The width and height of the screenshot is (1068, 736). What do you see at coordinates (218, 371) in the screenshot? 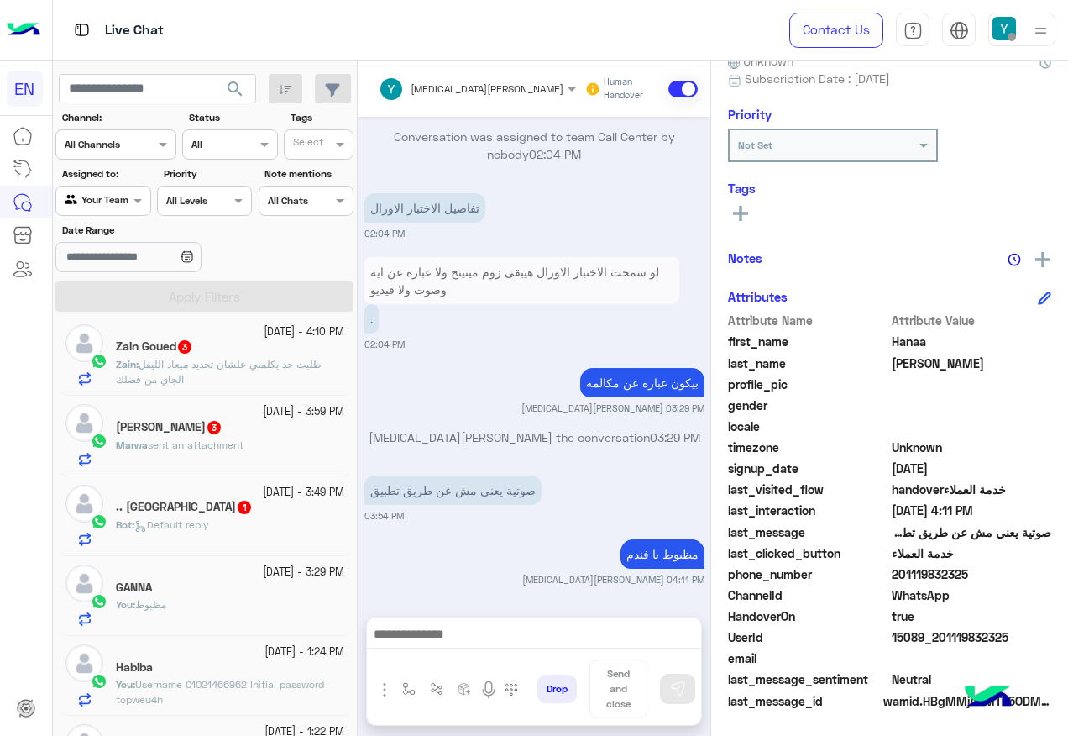
I see `span: طلبت حد يكلمني علشان تحديد ميعاد الليفل الجاي من فضلك` at bounding box center [218, 371].